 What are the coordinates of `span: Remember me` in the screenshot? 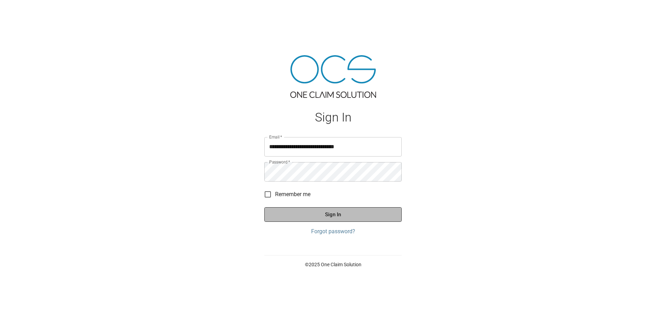 It's located at (293, 194).